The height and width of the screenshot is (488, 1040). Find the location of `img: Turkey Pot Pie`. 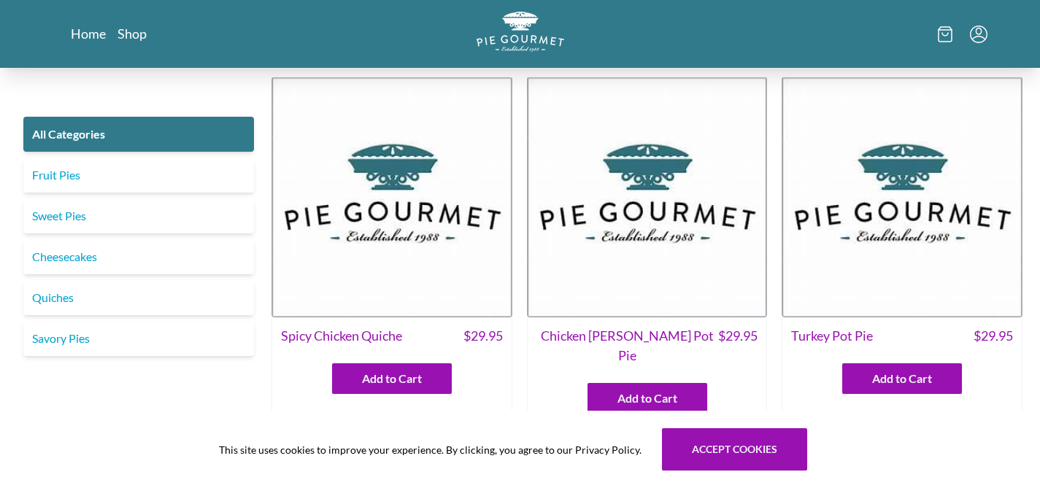

img: Turkey Pot Pie is located at coordinates (902, 197).